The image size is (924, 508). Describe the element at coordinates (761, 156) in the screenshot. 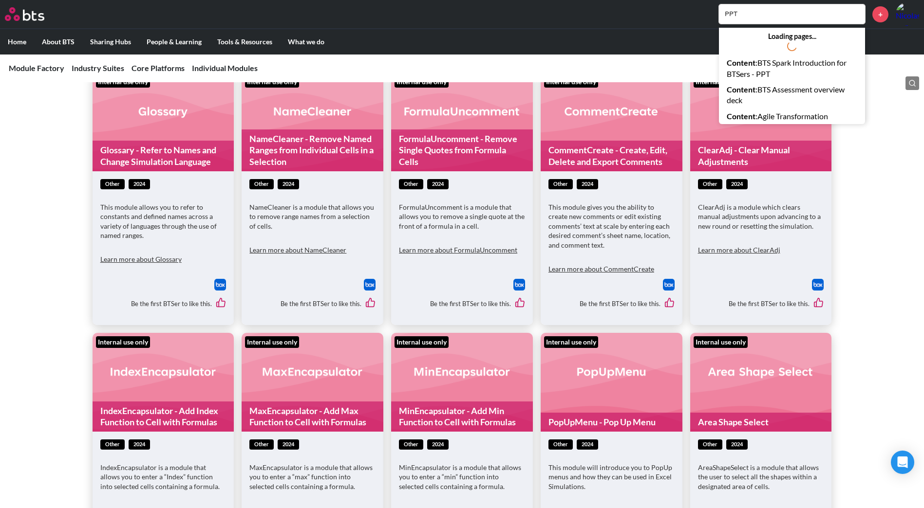

I see `a: ClearAdj - Clear Manual Adjustments` at that location.